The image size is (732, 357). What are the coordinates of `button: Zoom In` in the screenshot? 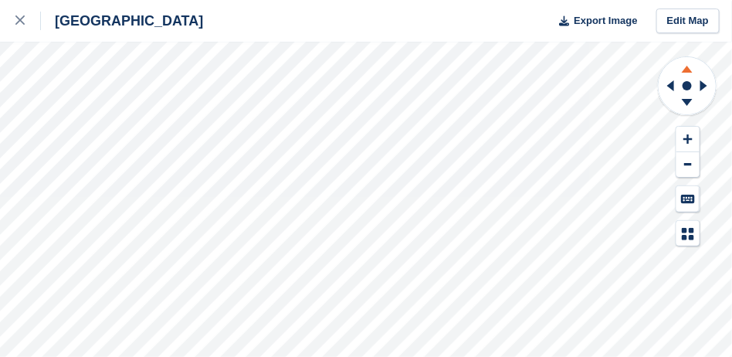 It's located at (688, 139).